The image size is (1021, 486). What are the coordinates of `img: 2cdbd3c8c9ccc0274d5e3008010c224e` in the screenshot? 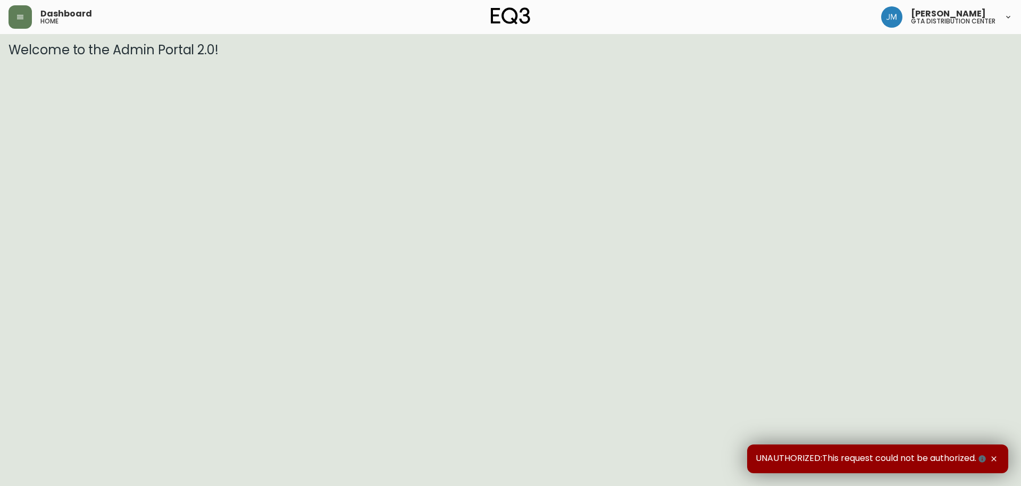 It's located at (892, 17).